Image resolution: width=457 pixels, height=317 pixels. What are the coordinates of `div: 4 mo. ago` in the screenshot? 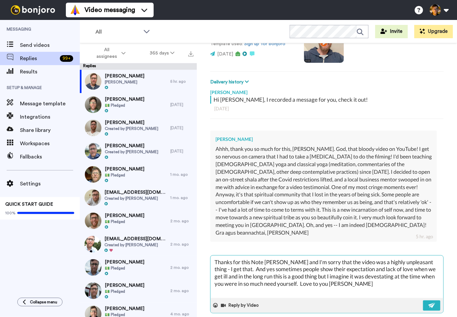 It's located at (182, 314).